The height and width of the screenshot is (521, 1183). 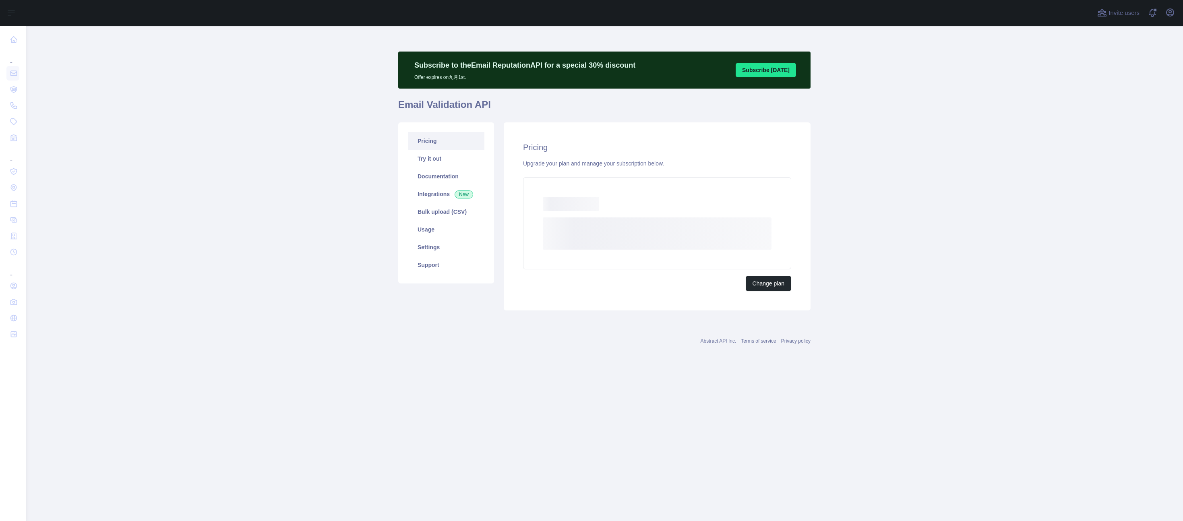 I want to click on h2: Pricing, so click(x=657, y=147).